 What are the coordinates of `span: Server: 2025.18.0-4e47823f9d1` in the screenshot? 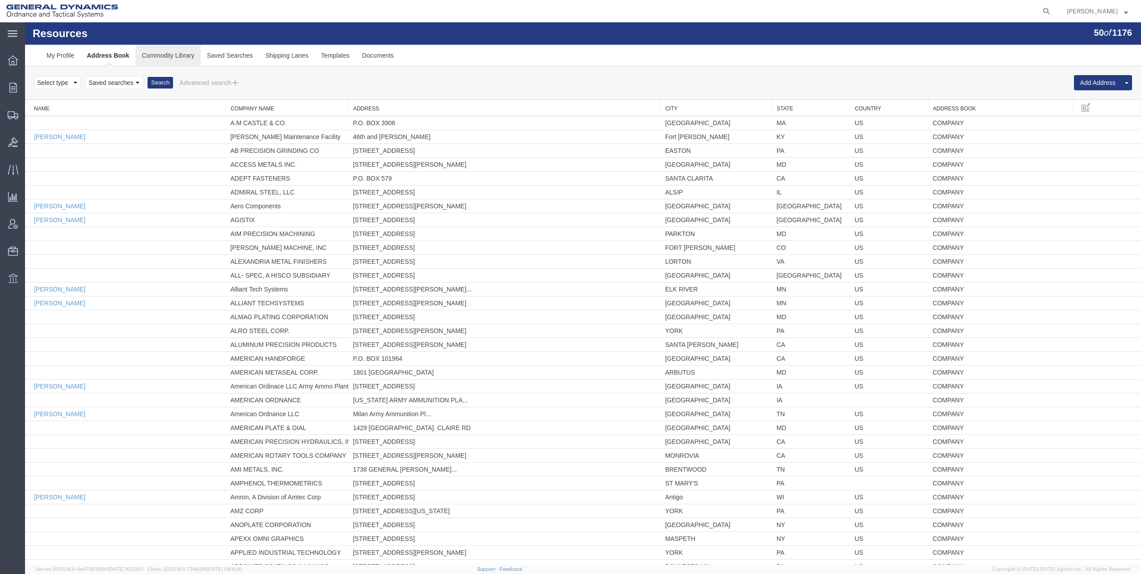 It's located at (89, 569).